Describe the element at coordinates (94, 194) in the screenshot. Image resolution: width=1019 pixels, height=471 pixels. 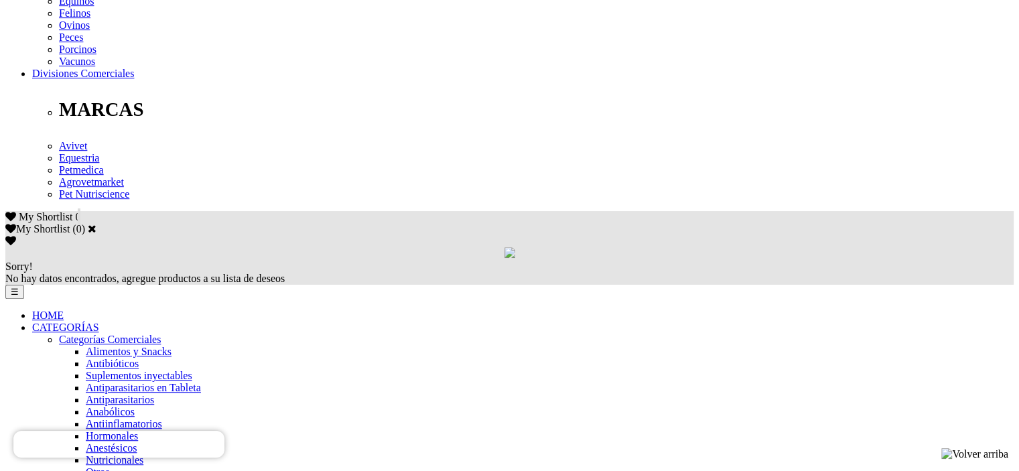
I see `span: Pet Nutriscience` at that location.